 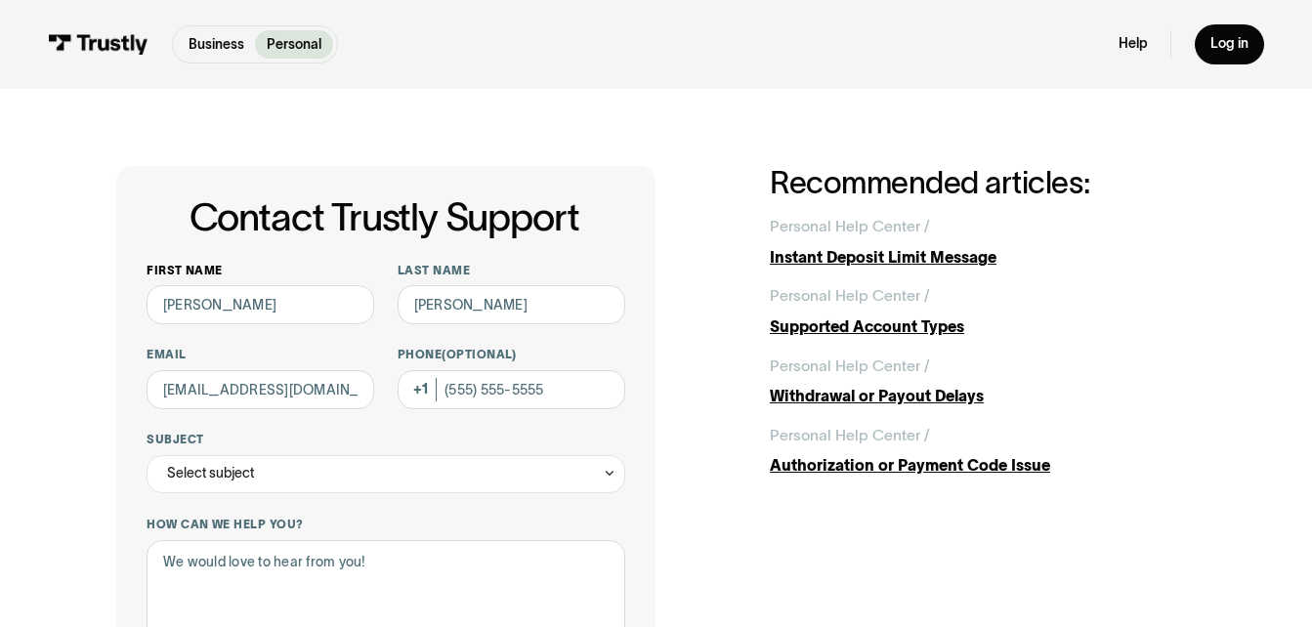 What do you see at coordinates (1133, 44) in the screenshot?
I see `a: Help` at bounding box center [1133, 44].